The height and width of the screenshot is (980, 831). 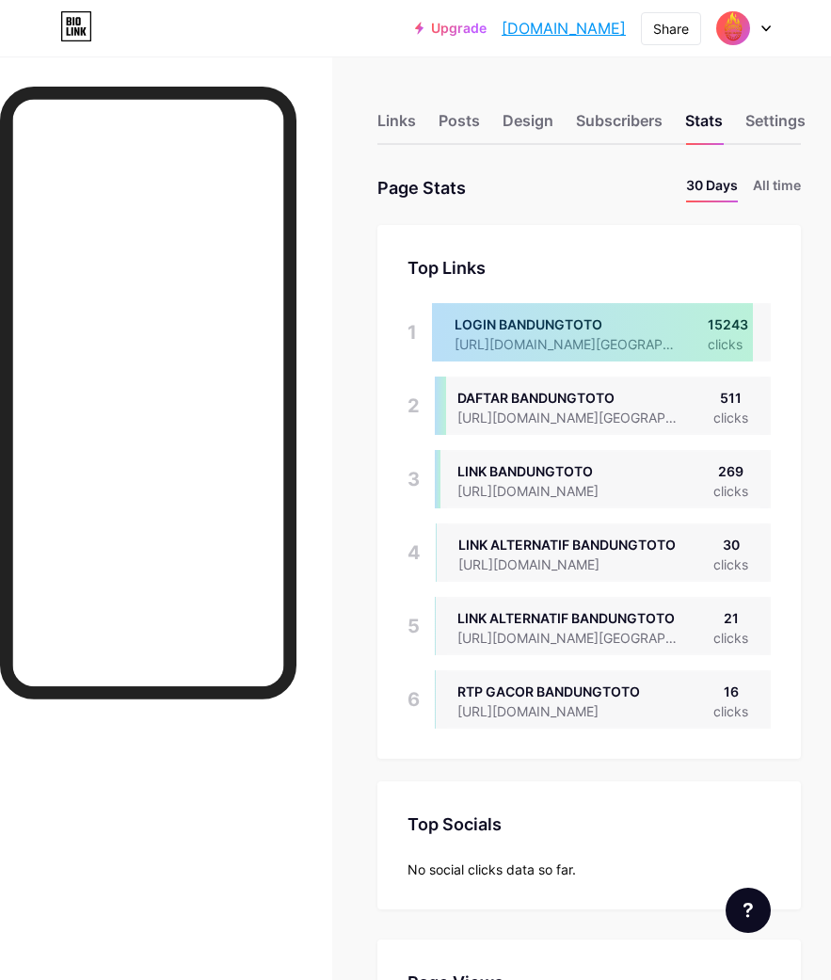 I want to click on div: 5, so click(x=413, y=626).